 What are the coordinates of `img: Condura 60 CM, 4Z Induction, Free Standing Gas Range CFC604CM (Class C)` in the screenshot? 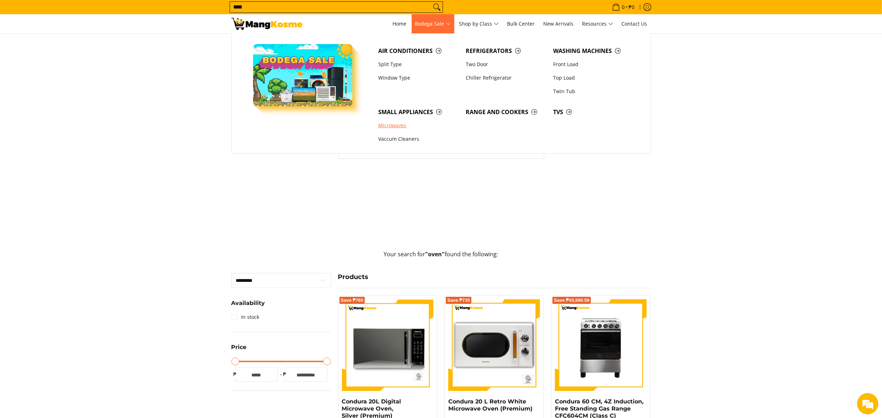 It's located at (601, 345).